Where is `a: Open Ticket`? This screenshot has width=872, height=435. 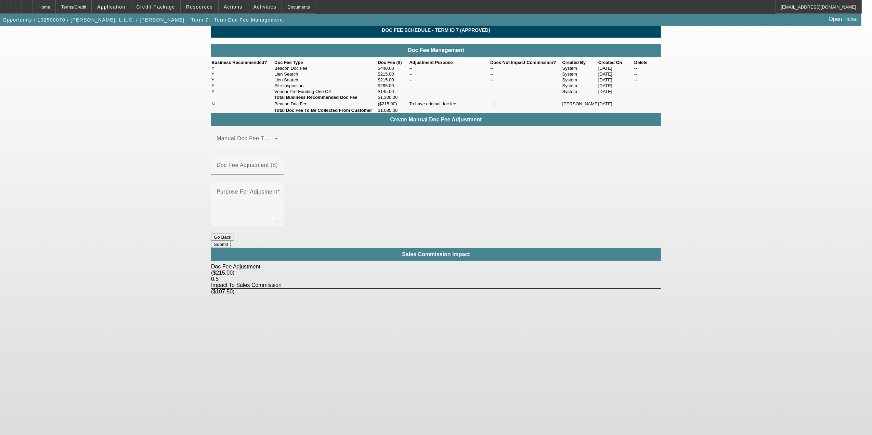
a: Open Ticket is located at coordinates (843, 19).